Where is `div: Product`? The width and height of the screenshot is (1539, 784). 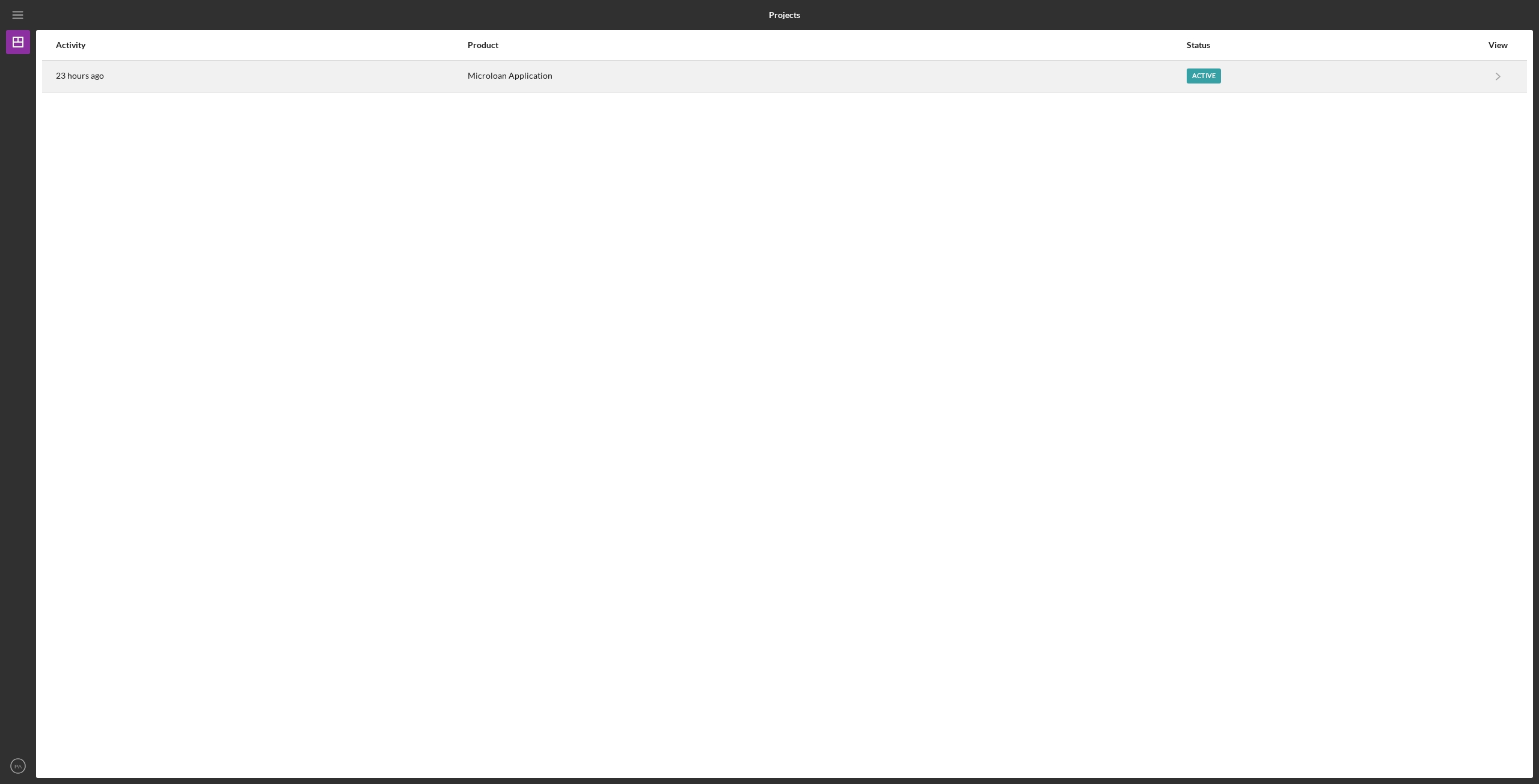 div: Product is located at coordinates (826, 45).